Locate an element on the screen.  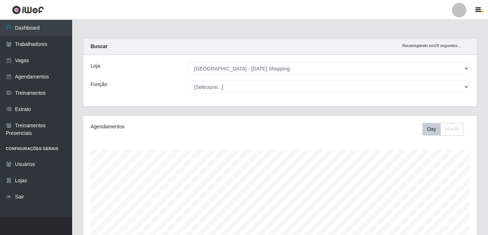
i: Recarregando em 29 segundos... is located at coordinates (432, 45).